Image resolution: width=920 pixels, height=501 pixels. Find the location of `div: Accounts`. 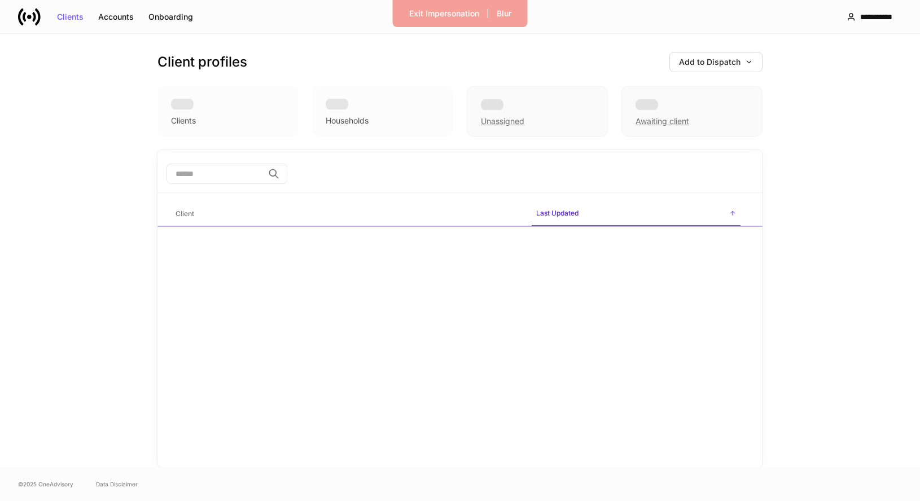

div: Accounts is located at coordinates (116, 17).